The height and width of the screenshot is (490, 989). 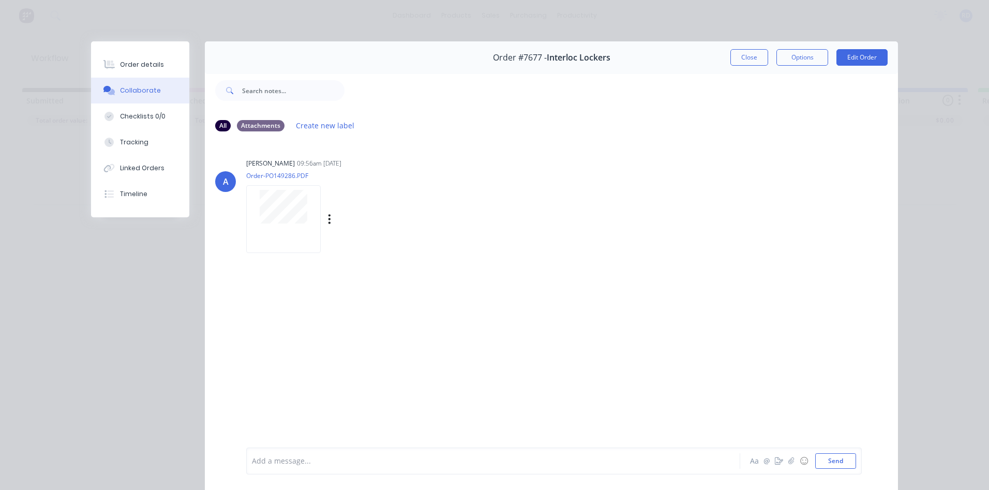 I want to click on div: All, so click(x=223, y=126).